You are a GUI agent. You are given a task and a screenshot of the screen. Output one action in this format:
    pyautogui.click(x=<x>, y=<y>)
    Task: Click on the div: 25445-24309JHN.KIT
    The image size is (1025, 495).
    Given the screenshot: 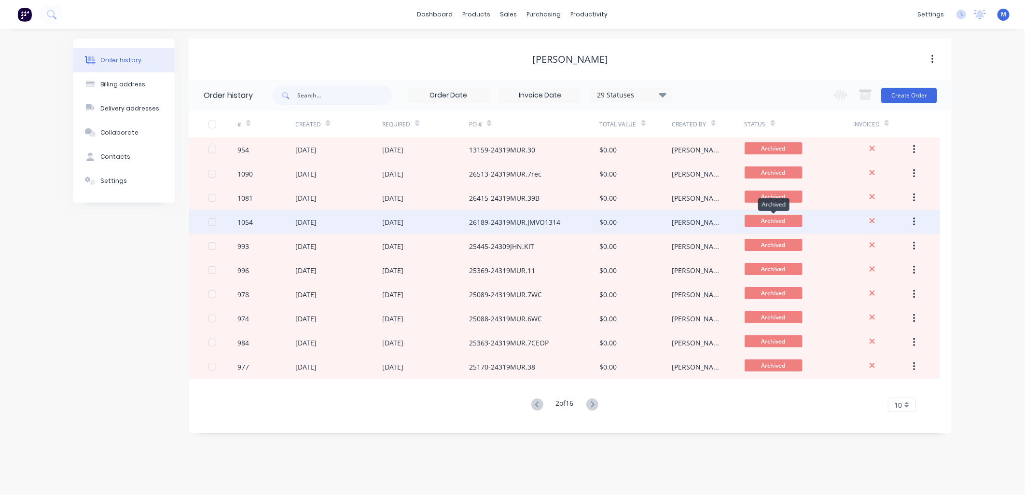 What is the action you would take?
    pyautogui.click(x=502, y=246)
    